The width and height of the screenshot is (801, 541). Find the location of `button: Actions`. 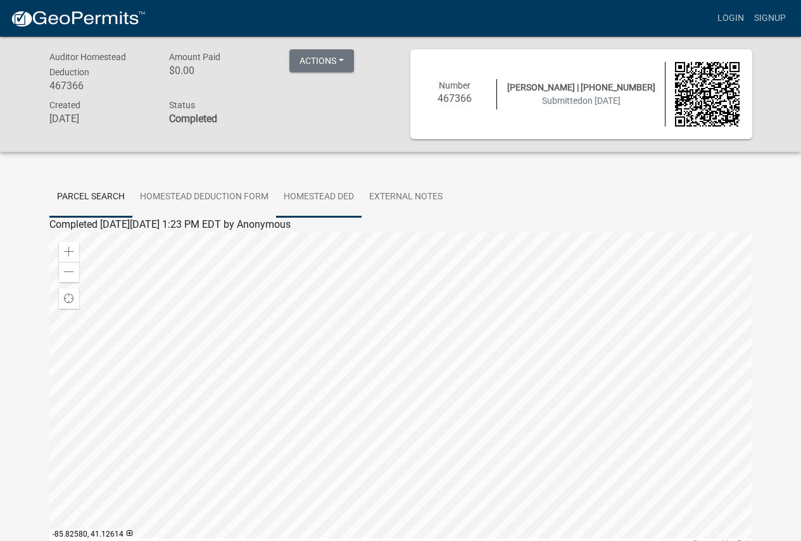

button: Actions is located at coordinates (321, 61).